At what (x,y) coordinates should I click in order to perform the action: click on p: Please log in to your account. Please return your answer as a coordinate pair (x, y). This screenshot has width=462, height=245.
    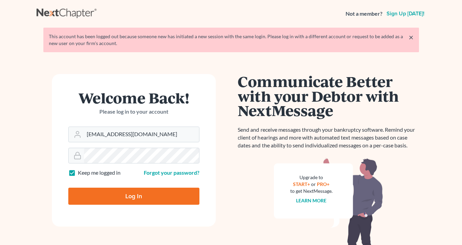
    Looking at the image, I should click on (134, 112).